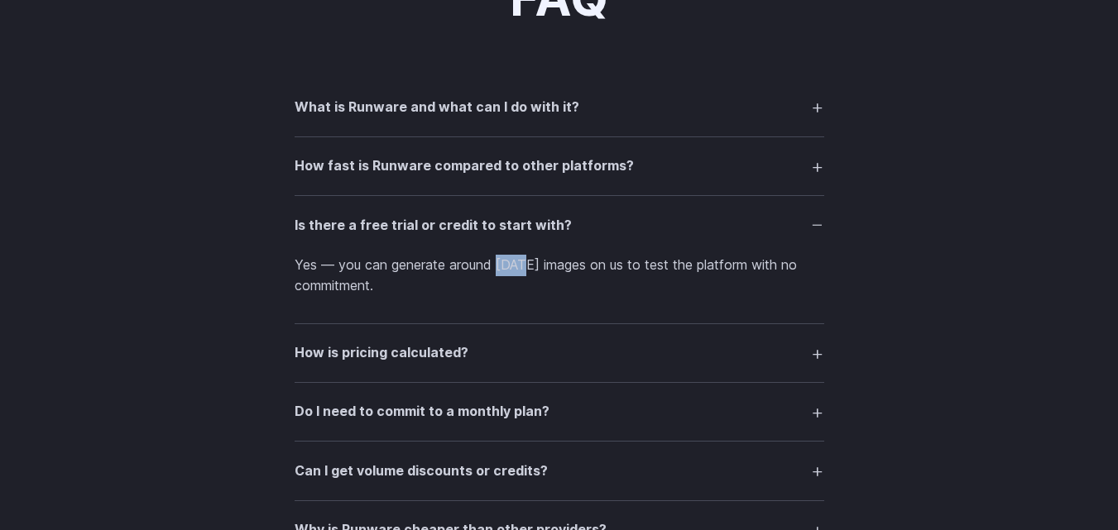 This screenshot has height=530, width=1118. I want to click on h3: Is there a free trial or credit to start with?, so click(433, 226).